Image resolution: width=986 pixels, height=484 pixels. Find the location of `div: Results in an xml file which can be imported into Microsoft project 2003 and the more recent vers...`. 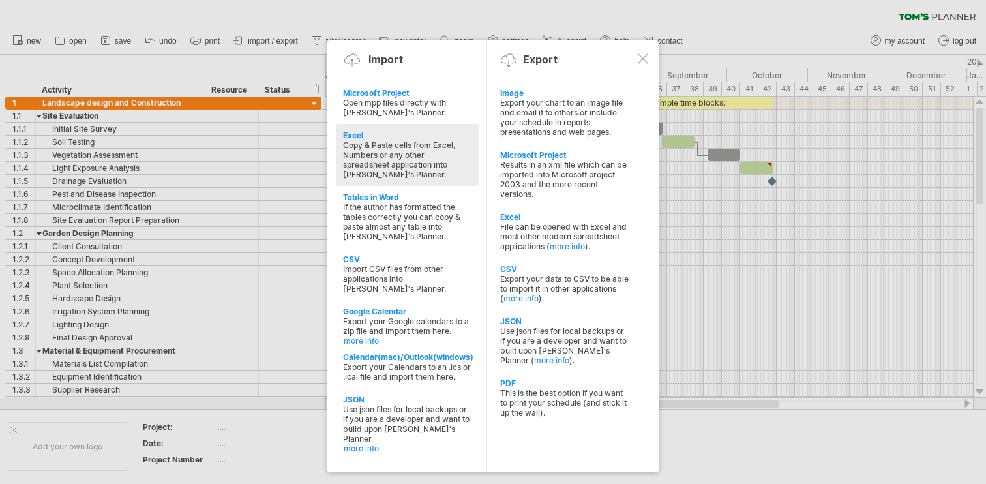

div: Results in an xml file which can be imported into Microsoft project 2003 and the more recent vers... is located at coordinates (565, 179).